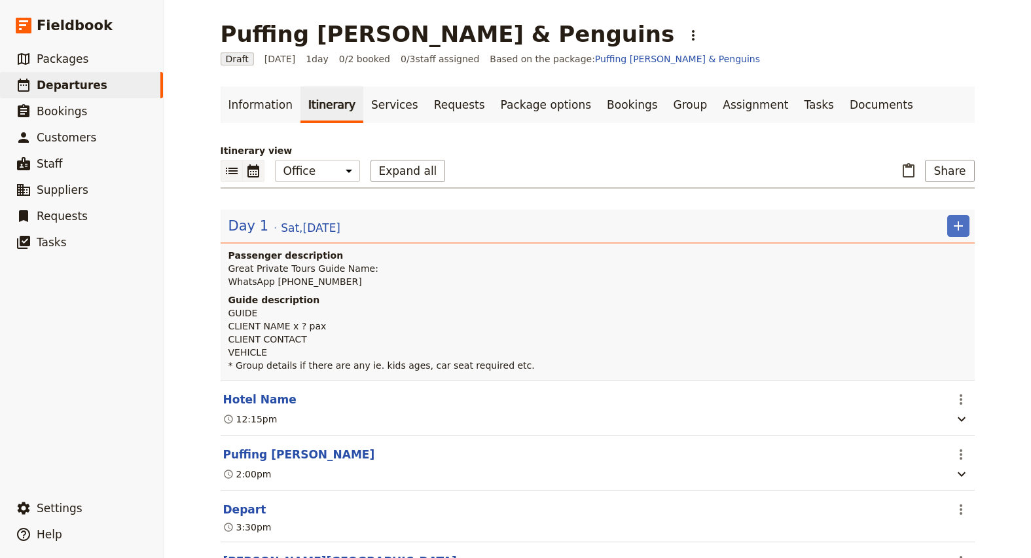 This screenshot has height=558, width=1031. I want to click on span: Customers, so click(66, 137).